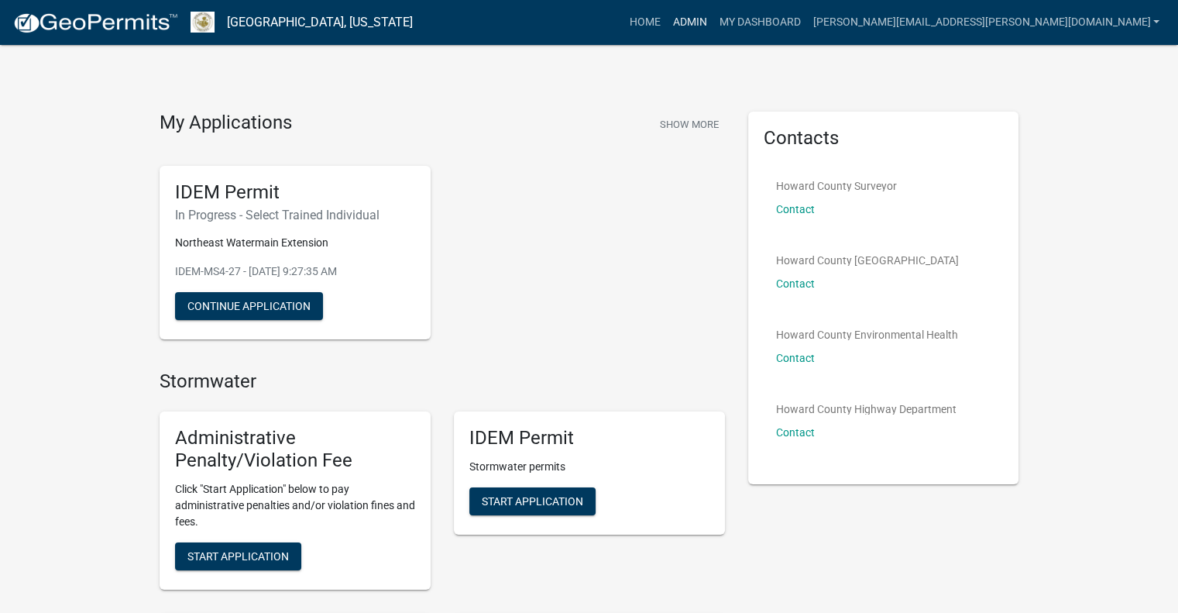 The width and height of the screenshot is (1178, 613). Describe the element at coordinates (644, 22) in the screenshot. I see `a: Home` at that location.